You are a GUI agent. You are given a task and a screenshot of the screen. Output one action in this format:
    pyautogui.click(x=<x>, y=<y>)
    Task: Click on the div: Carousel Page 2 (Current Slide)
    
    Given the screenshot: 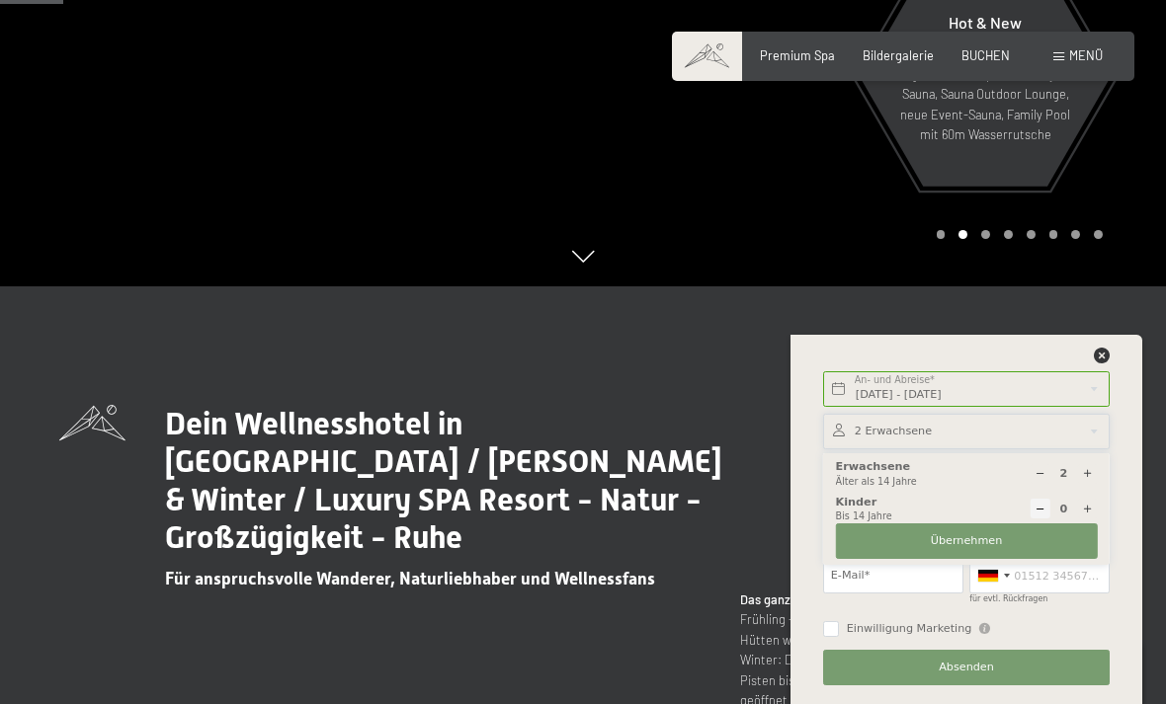 What is the action you would take?
    pyautogui.click(x=962, y=234)
    